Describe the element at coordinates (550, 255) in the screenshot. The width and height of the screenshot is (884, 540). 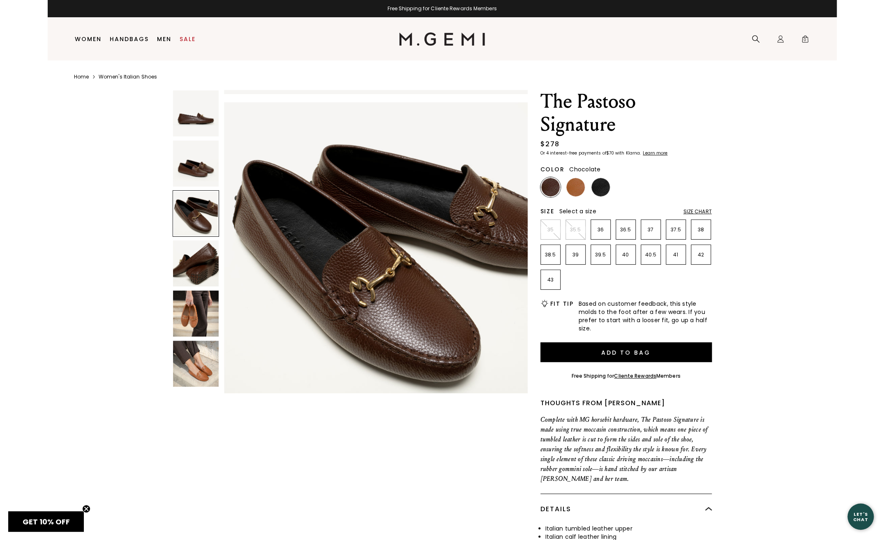
I see `p: 38.5` at that location.